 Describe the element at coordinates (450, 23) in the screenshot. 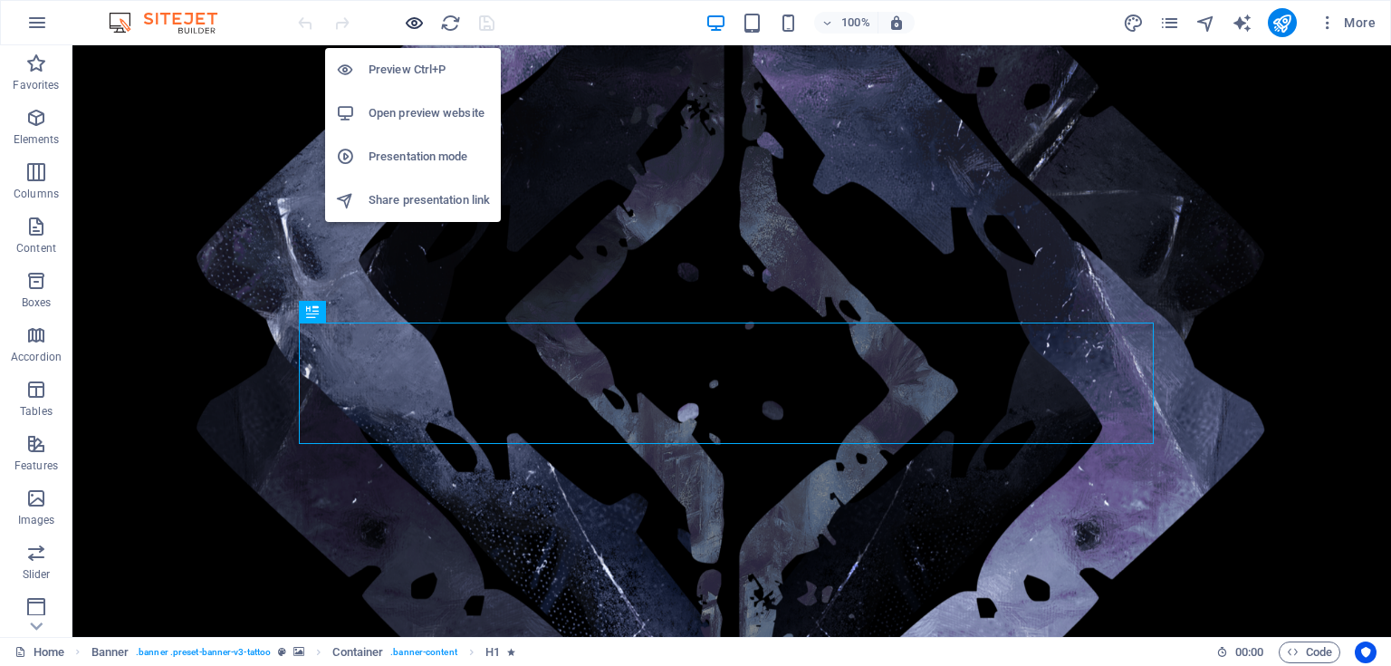

I see `i: Reload page` at that location.